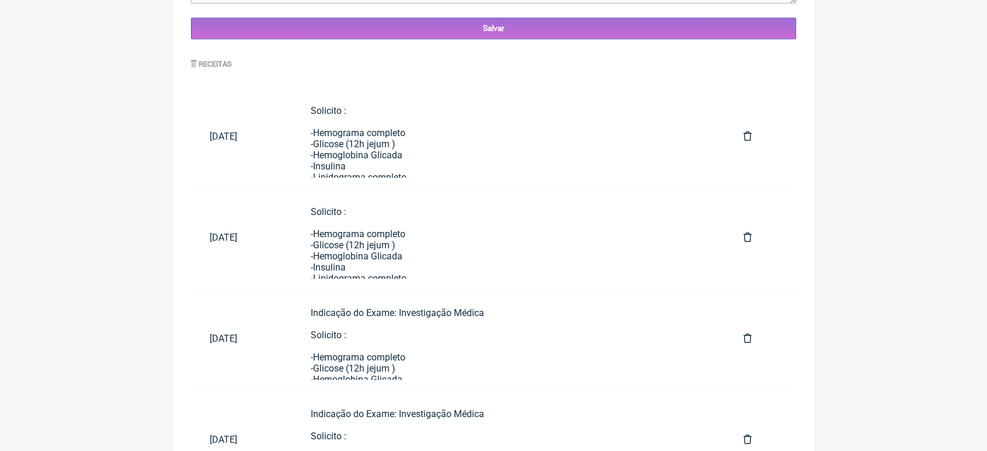 The image size is (987, 451). I want to click on a: Indicação do Exame: Investigação MédicaSolicito :-Hemograma completo-Glicose (12h jejum )-Hemoglo..., so click(508, 339).